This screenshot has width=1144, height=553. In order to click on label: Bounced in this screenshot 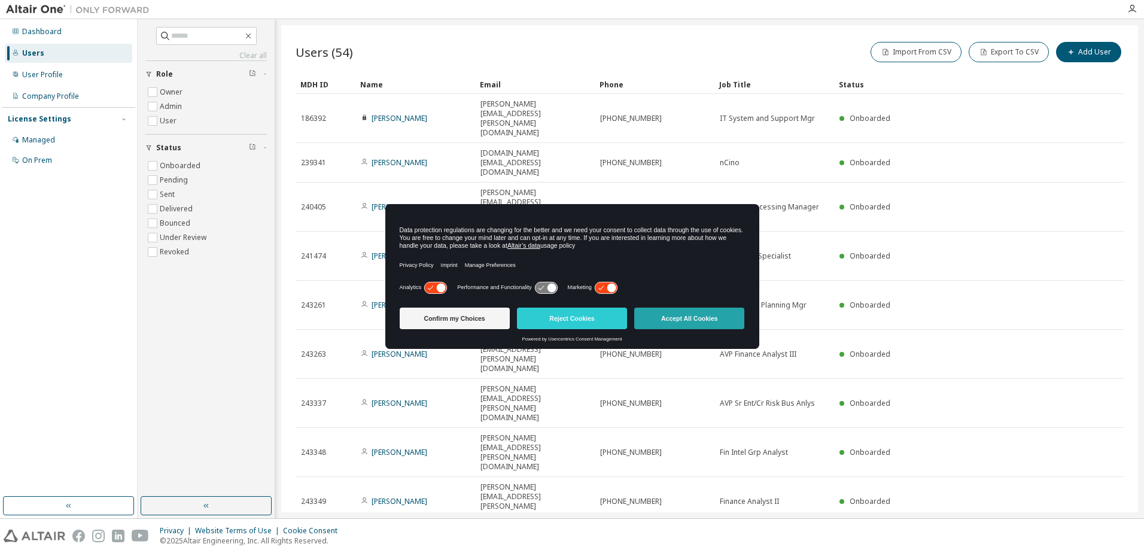, I will do `click(176, 223)`.